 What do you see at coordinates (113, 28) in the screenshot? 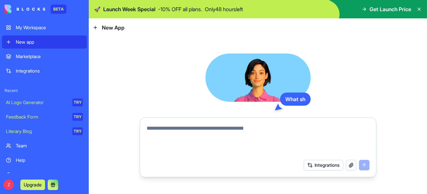
I see `span: New App` at bounding box center [113, 28].